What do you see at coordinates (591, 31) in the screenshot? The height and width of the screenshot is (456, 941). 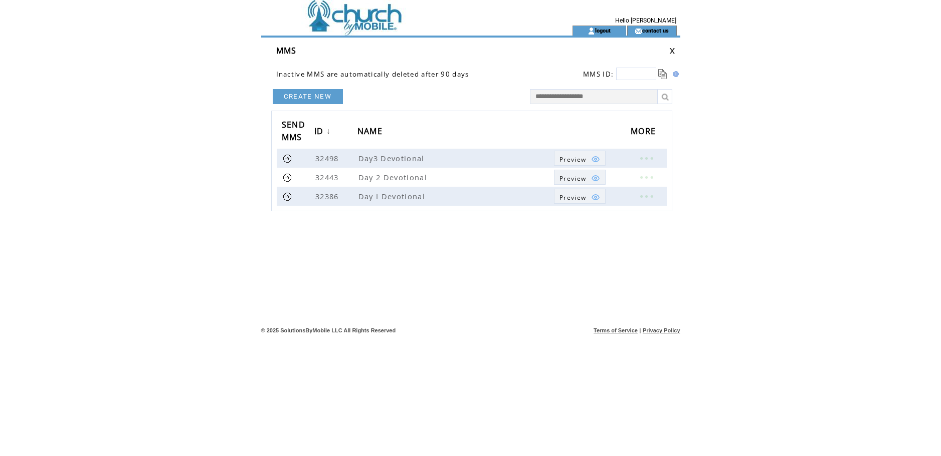 I see `img: account_icon.gif` at bounding box center [591, 31].